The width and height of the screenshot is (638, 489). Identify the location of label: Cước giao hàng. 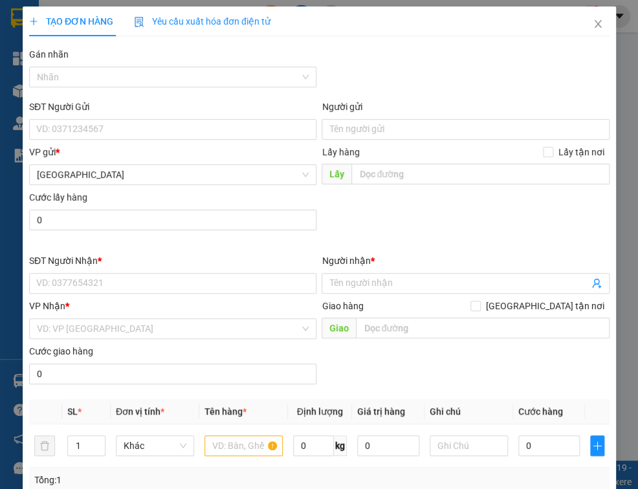
(61, 351).